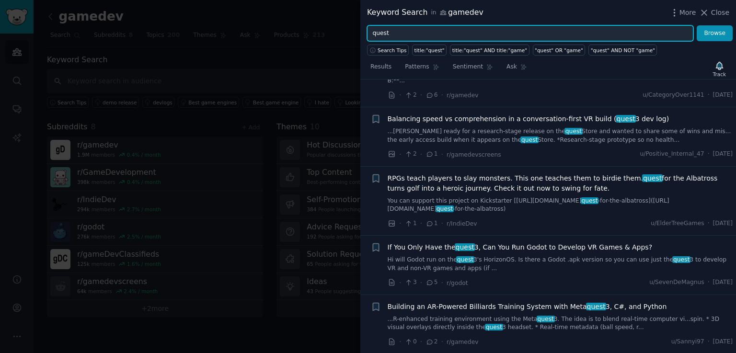 This screenshot has height=353, width=736. I want to click on a: "quest" AND NOT "game", so click(623, 50).